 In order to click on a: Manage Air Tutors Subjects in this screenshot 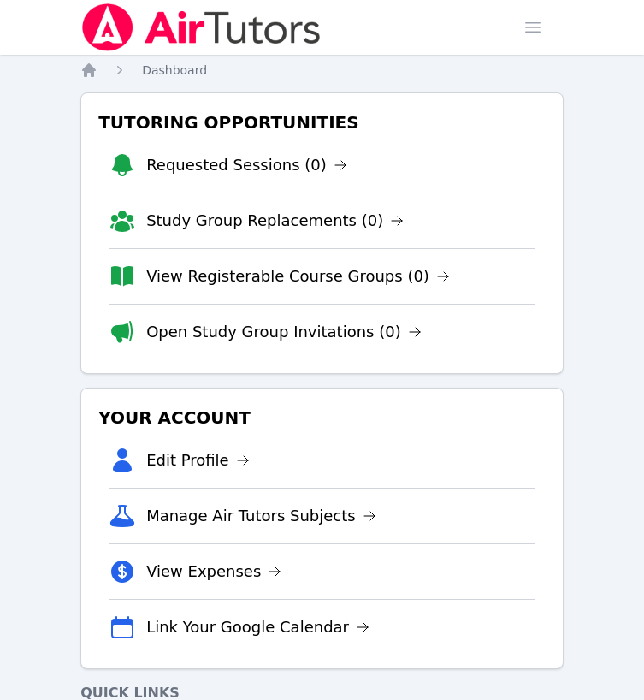, I will do `click(261, 516)`.